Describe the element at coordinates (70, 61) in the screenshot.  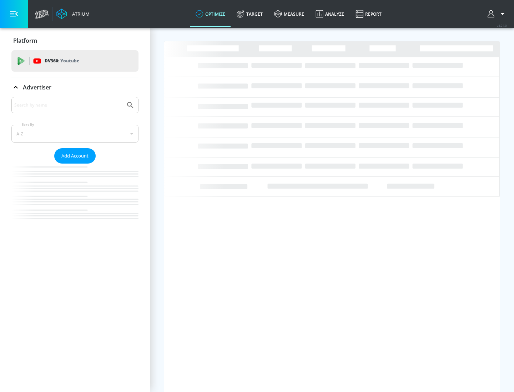
I see `p: Youtube` at that location.